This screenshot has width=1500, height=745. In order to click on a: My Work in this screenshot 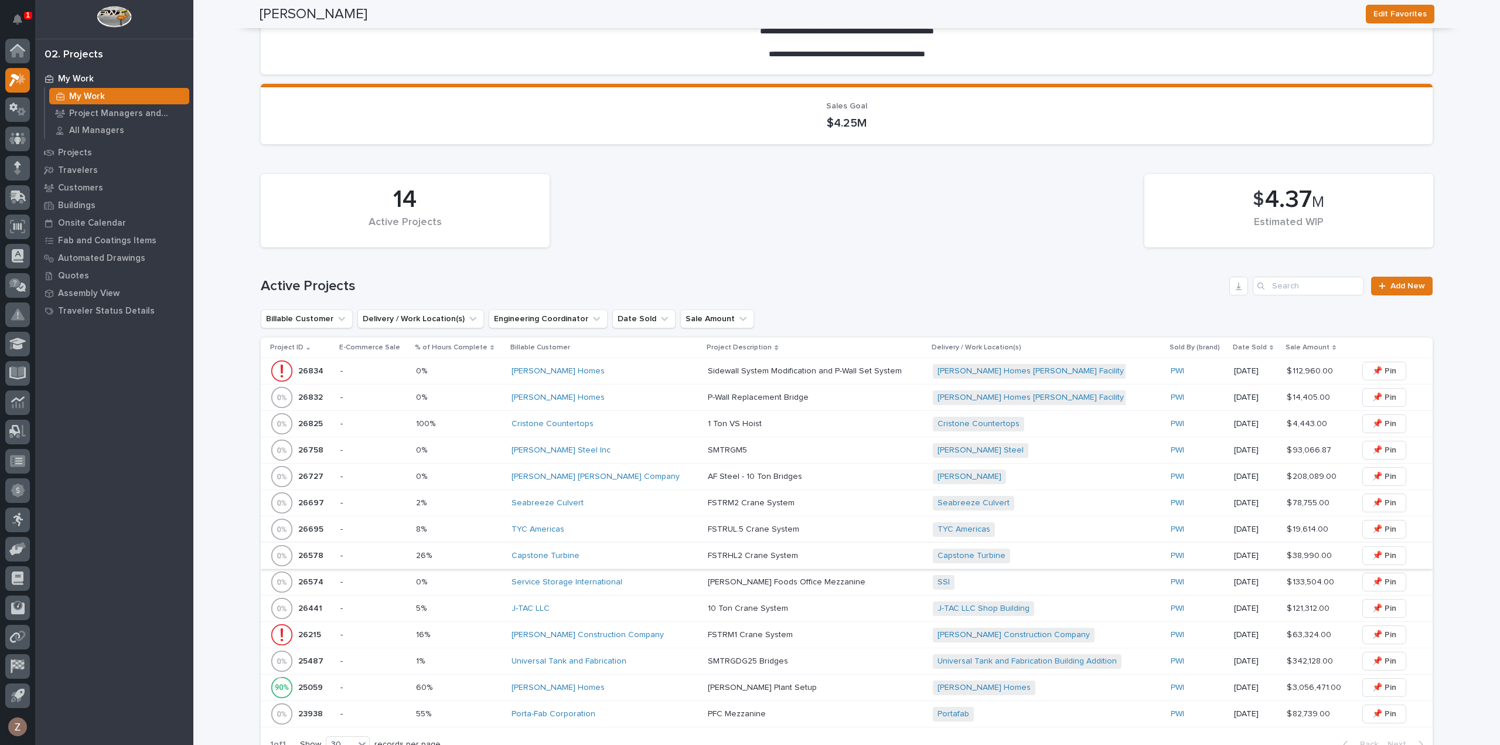, I will do `click(114, 79)`.